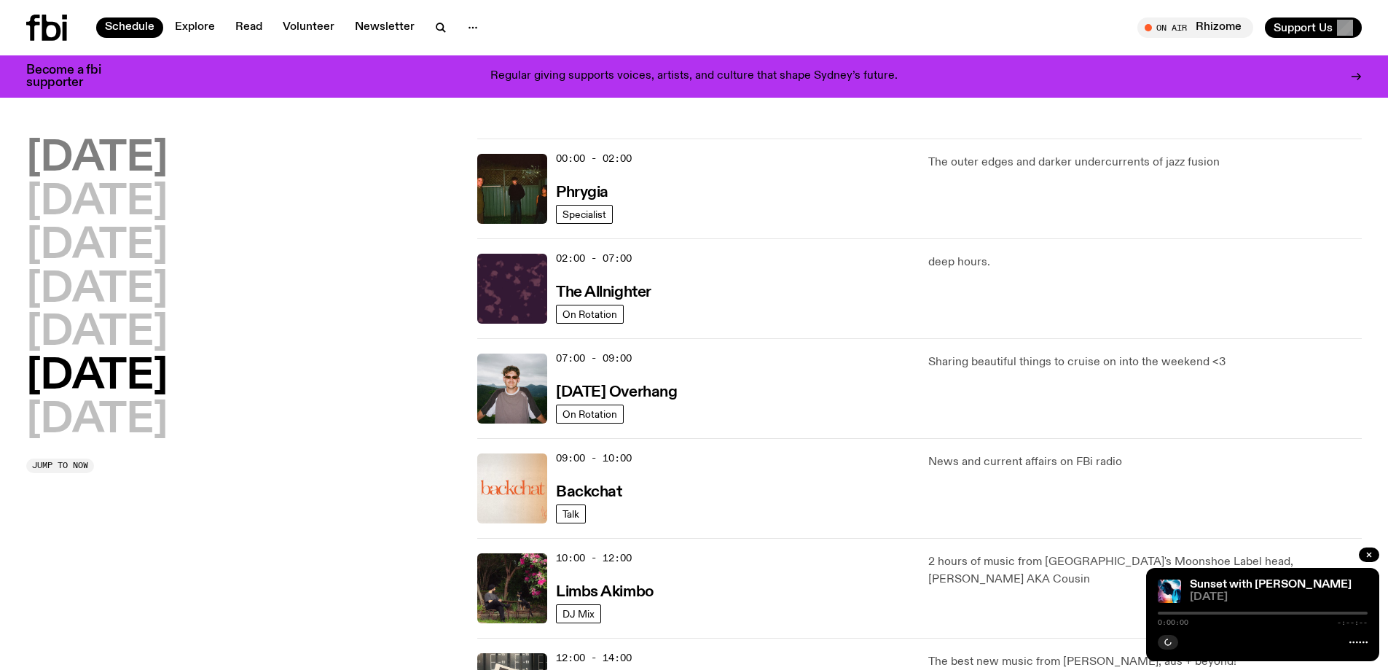 The width and height of the screenshot is (1388, 670). What do you see at coordinates (582, 191) in the screenshot?
I see `a: Phrygia` at bounding box center [582, 191].